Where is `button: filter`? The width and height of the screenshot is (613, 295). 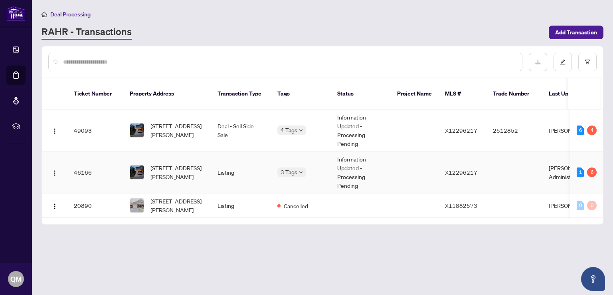
button: filter is located at coordinates (587, 62).